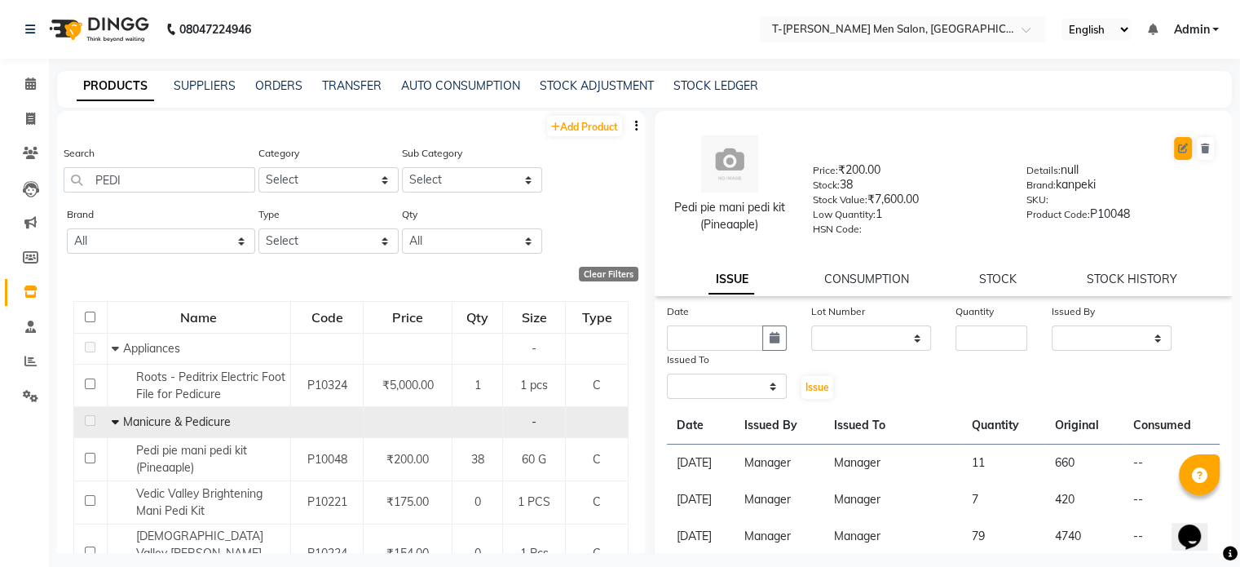 The image size is (1240, 567). I want to click on b: 08047224946, so click(215, 29).